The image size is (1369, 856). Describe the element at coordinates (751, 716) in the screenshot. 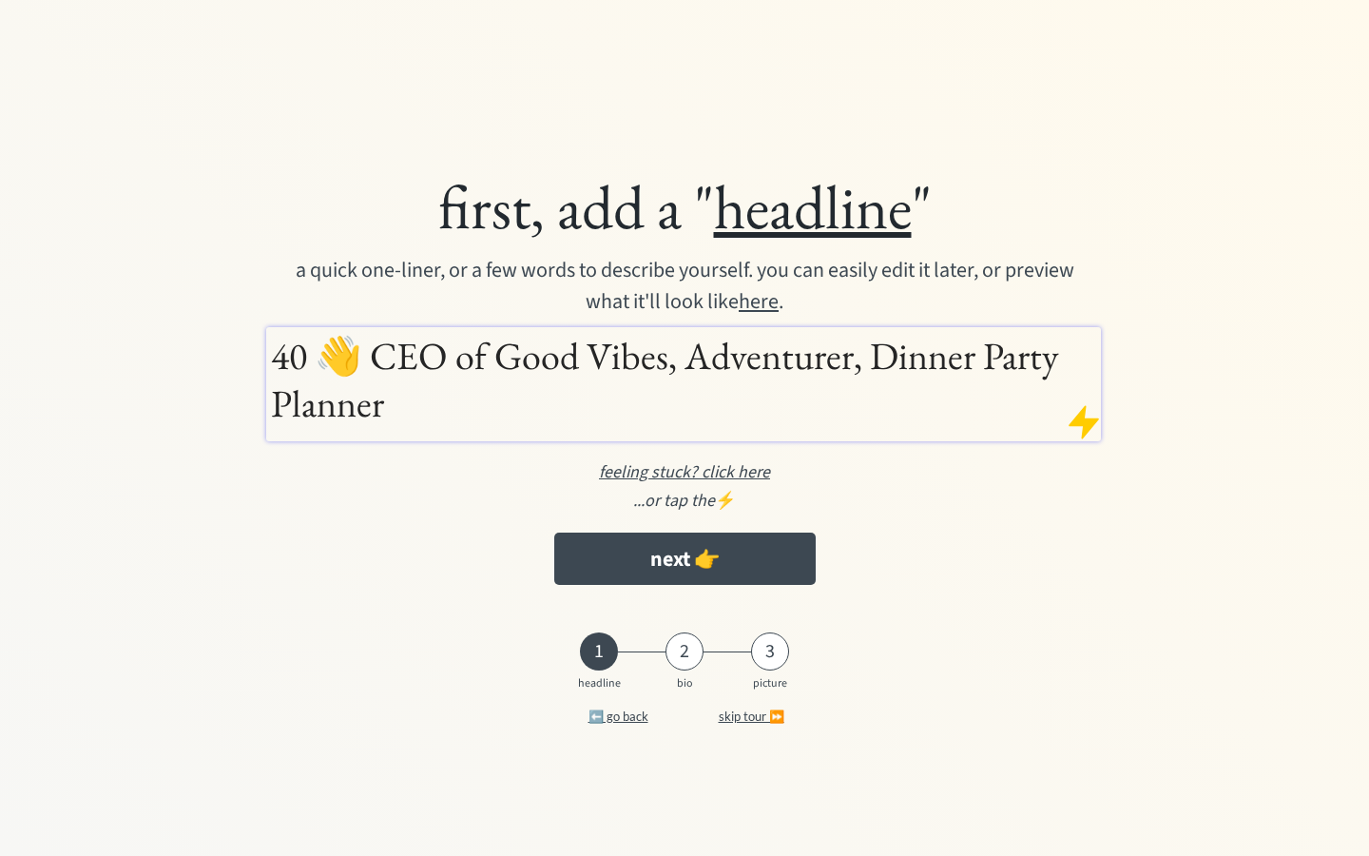

I see `button: skip tour ⏩` at that location.